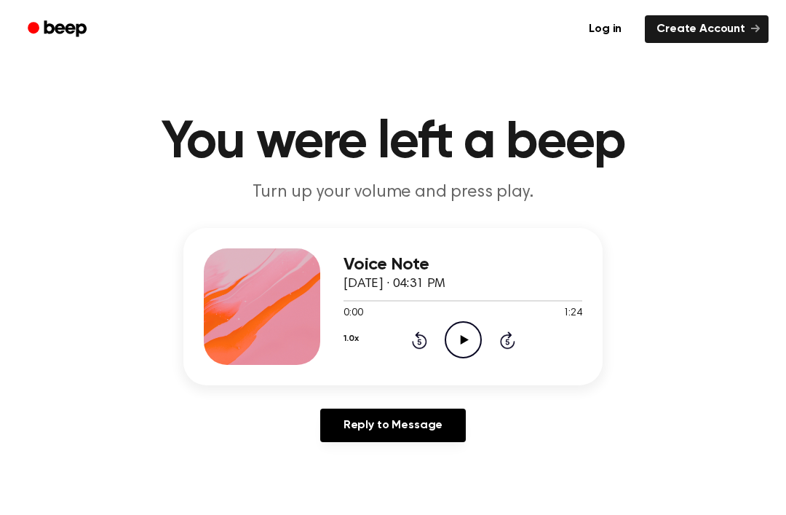 The width and height of the screenshot is (786, 515). What do you see at coordinates (353, 313) in the screenshot?
I see `span: 0:00` at bounding box center [353, 313].